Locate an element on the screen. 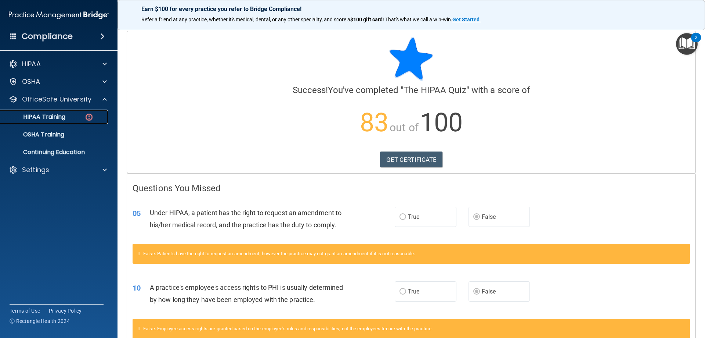 This screenshot has height=338, width=705. div: 2 is located at coordinates (696, 42).